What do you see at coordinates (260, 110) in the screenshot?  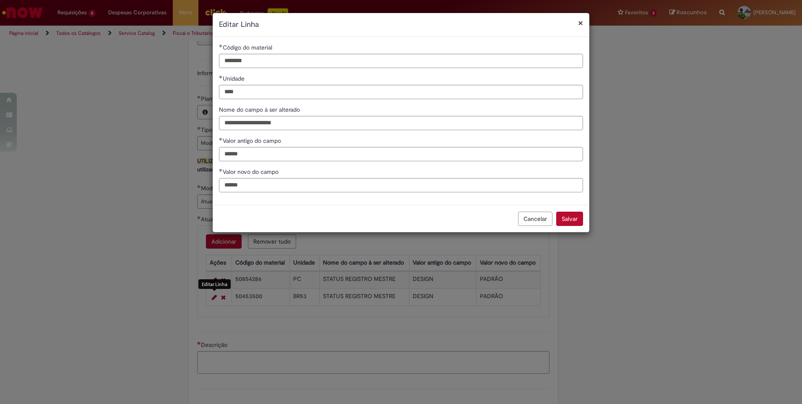 I see `span: Nome do campo à ser alterado` at bounding box center [260, 110].